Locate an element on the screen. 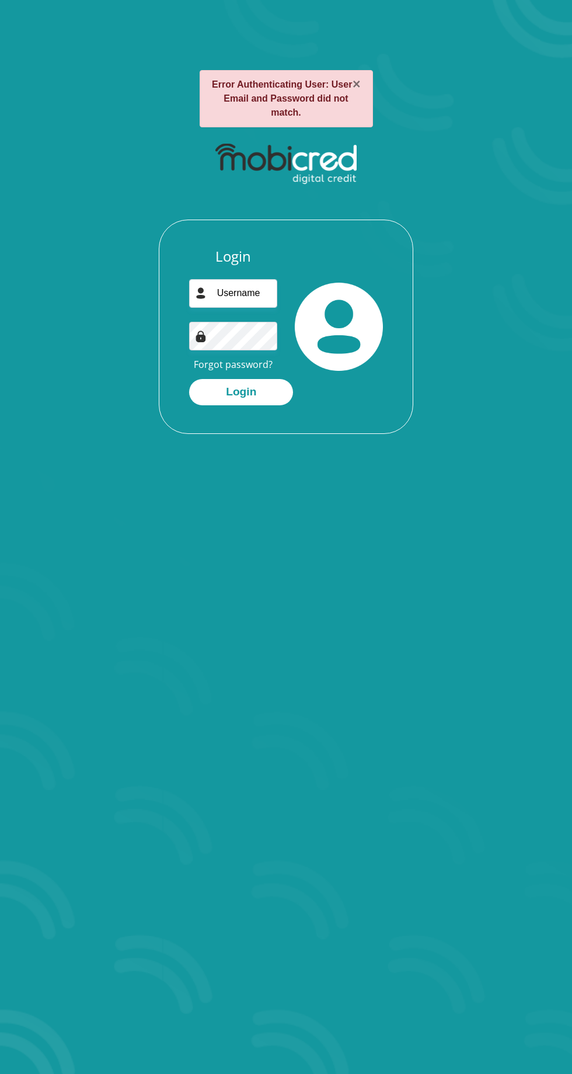  strong: Error Authenticating User: User Email and Password did not match. is located at coordinates (282, 98).